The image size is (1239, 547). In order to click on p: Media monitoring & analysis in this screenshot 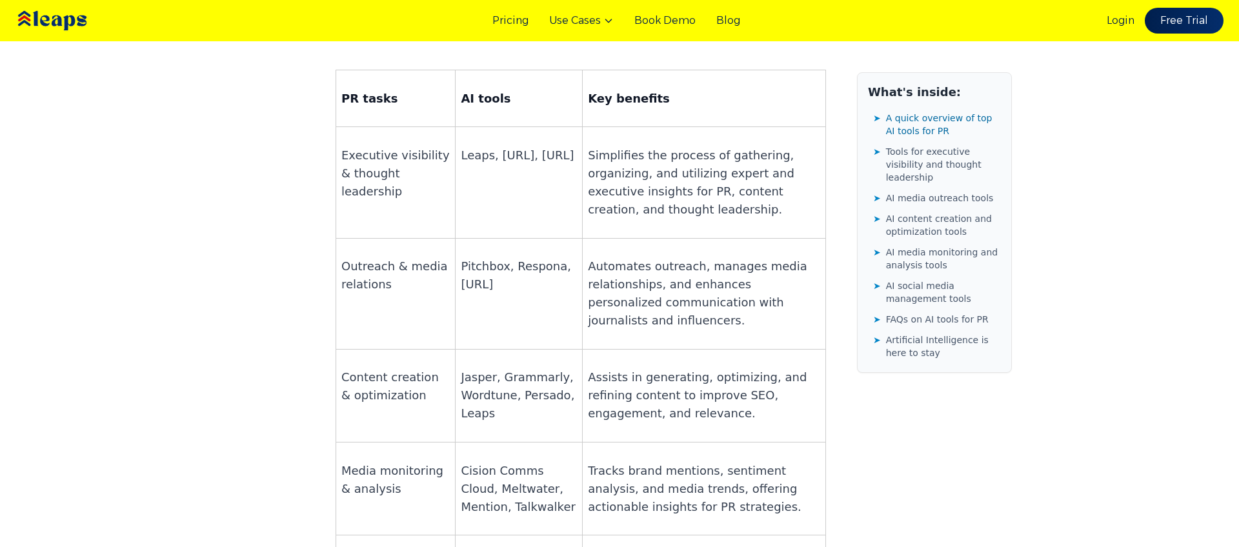, I will do `click(396, 480)`.